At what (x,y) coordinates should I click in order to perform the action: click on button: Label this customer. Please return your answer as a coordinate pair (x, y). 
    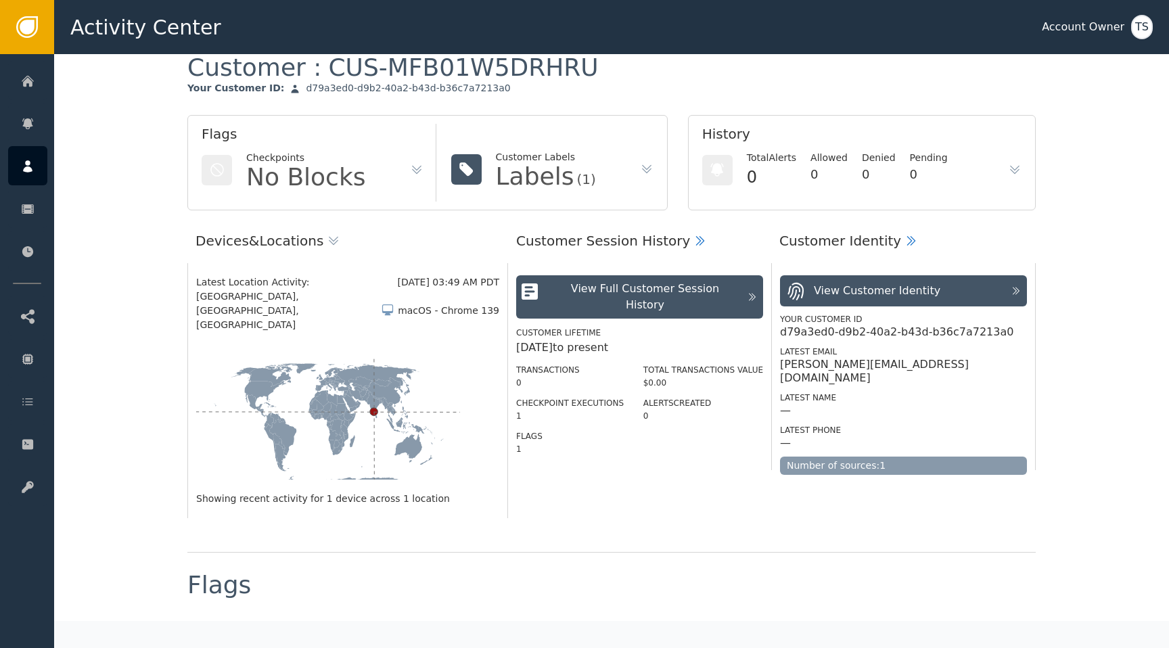
    Looking at the image, I should click on (434, 633).